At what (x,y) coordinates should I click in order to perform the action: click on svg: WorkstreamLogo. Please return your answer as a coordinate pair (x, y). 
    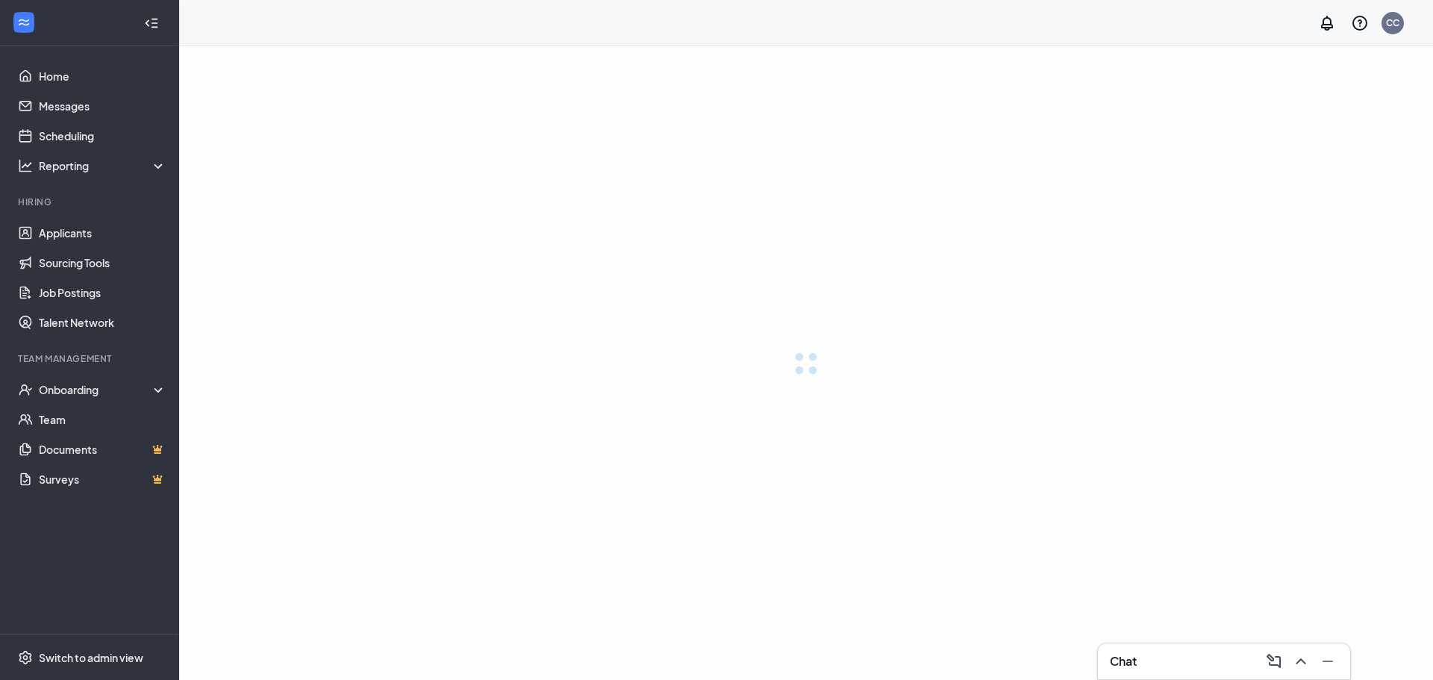
    Looking at the image, I should click on (24, 22).